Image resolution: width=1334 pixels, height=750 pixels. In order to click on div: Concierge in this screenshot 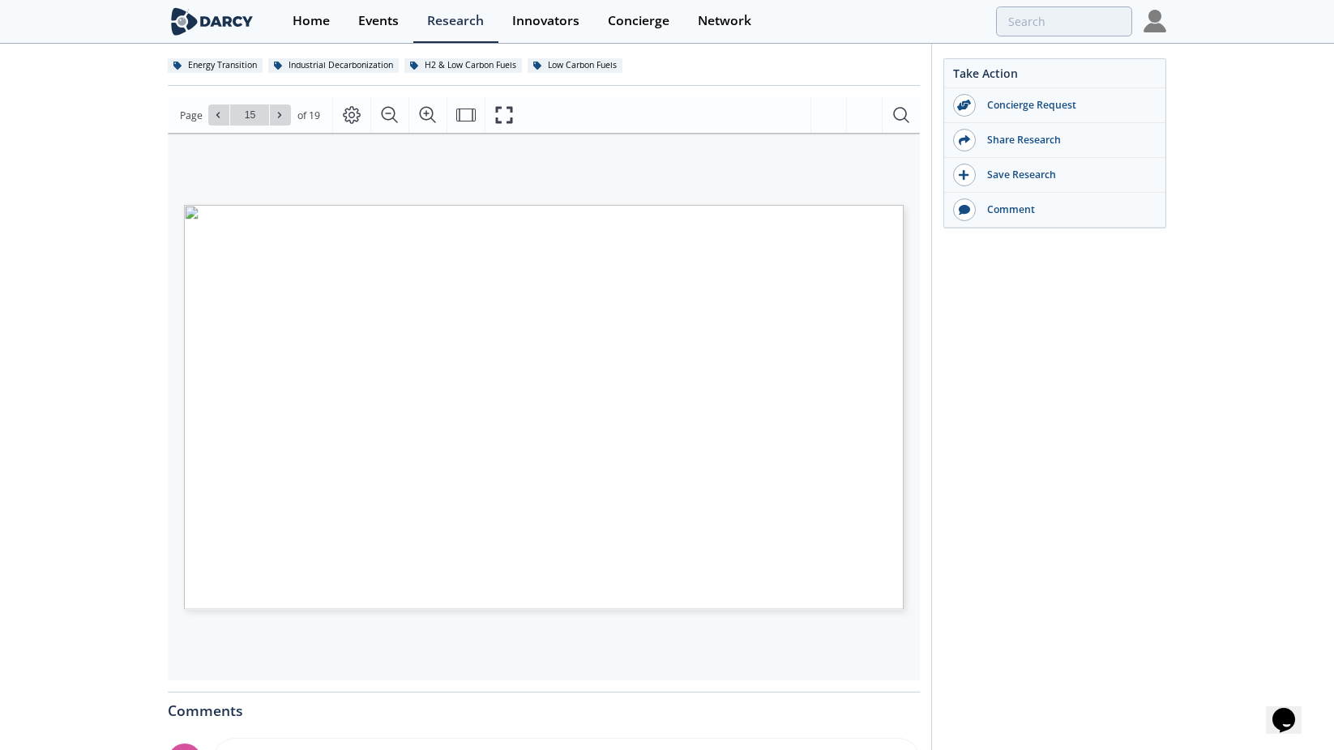, I will do `click(638, 21)`.